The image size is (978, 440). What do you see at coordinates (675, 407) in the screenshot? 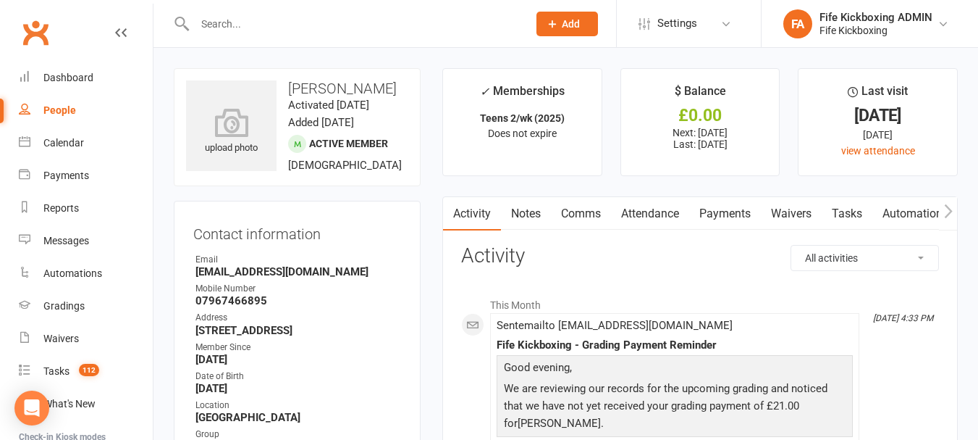
I see `p: We are reviewing our records for the upcoming grading and noticed that we have not yet received y...` at bounding box center [675, 407].